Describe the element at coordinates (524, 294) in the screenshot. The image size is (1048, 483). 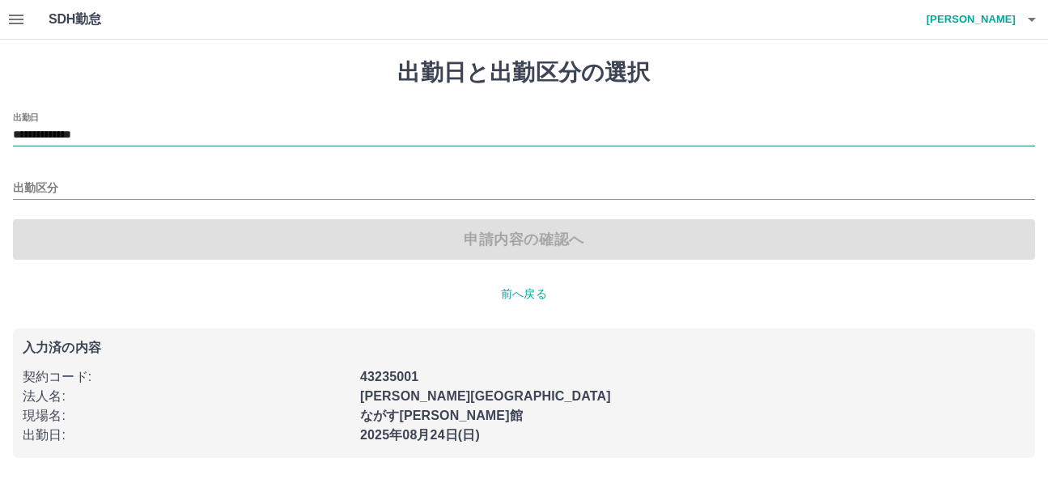
I see `p: 前へ戻る` at that location.